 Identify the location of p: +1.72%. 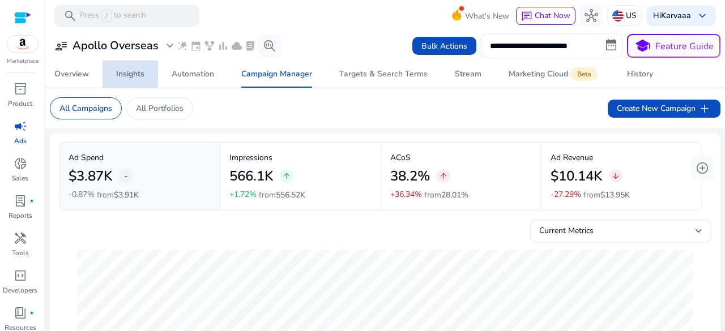
(243, 195).